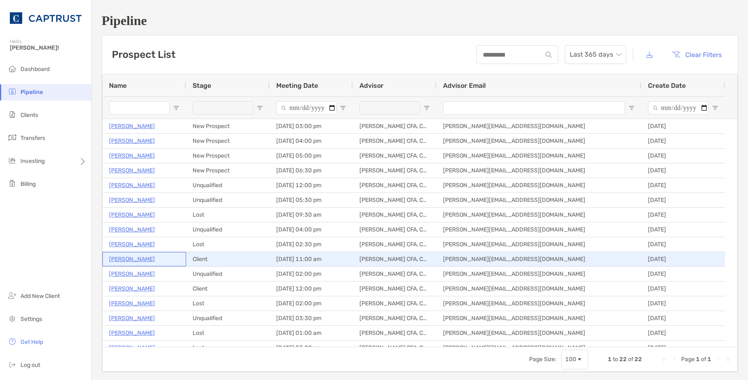 The image size is (748, 380). I want to click on div: Client, so click(228, 259).